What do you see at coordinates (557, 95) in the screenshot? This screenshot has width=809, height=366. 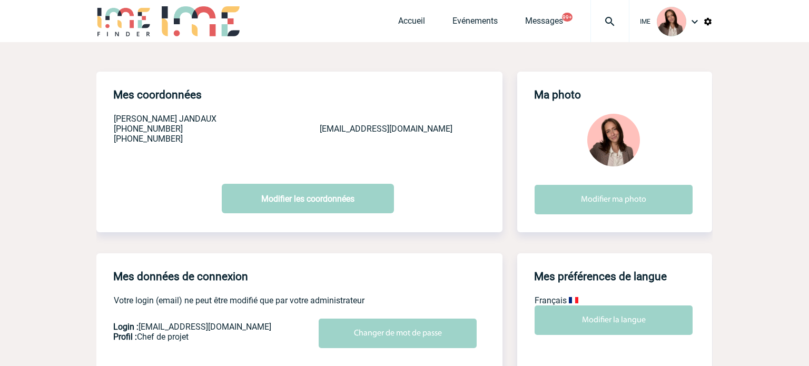 I see `h4: Ma photo` at bounding box center [557, 95].